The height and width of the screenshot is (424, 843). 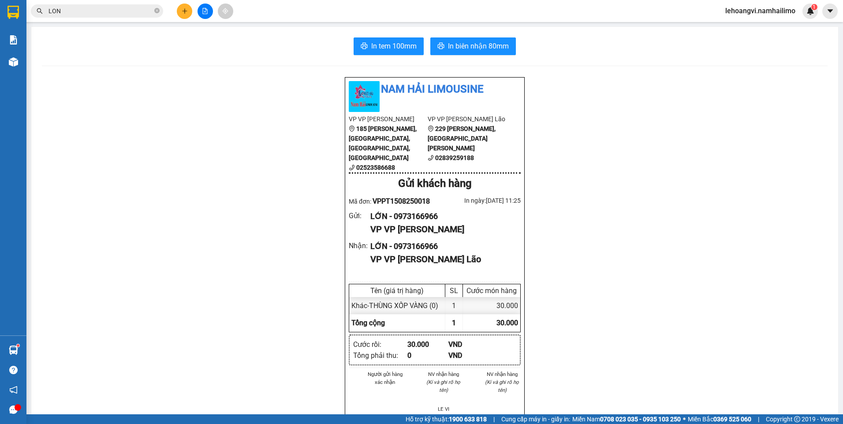 What do you see at coordinates (157, 11) in the screenshot?
I see `span: close-circle` at bounding box center [157, 11].